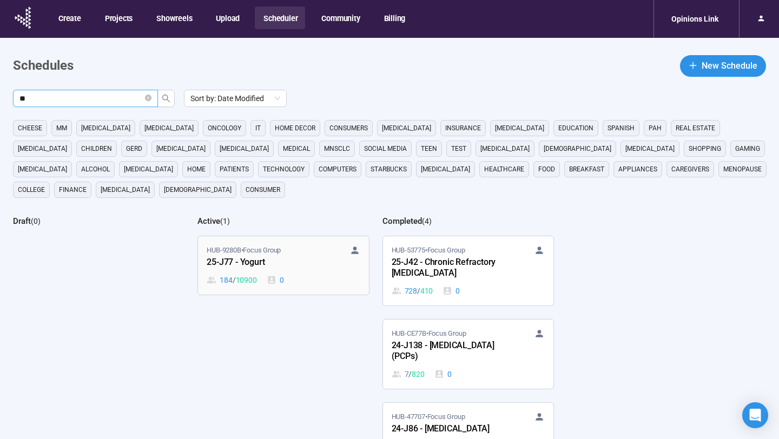  I want to click on button: Showreels, so click(174, 18).